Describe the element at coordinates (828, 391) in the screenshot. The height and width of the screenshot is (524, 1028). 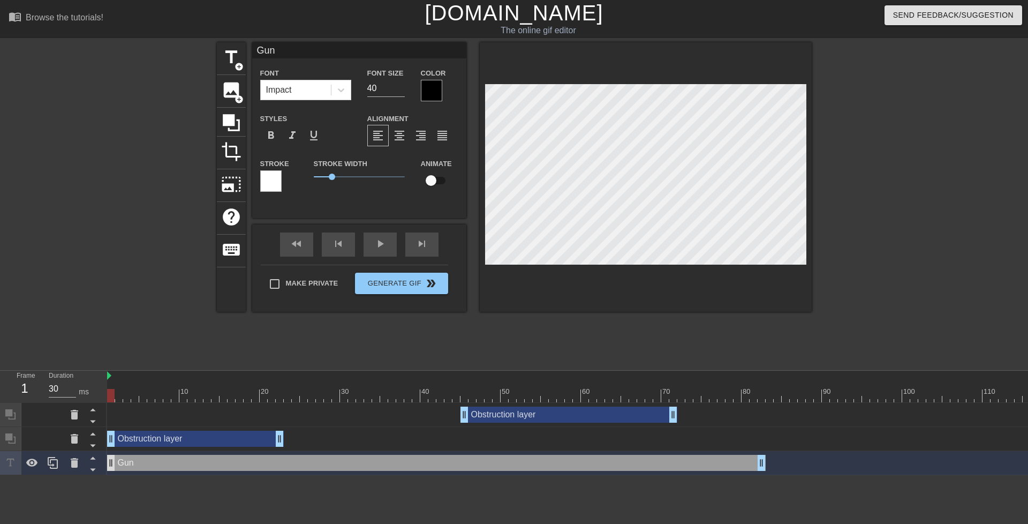
I see `div: 90` at that location.